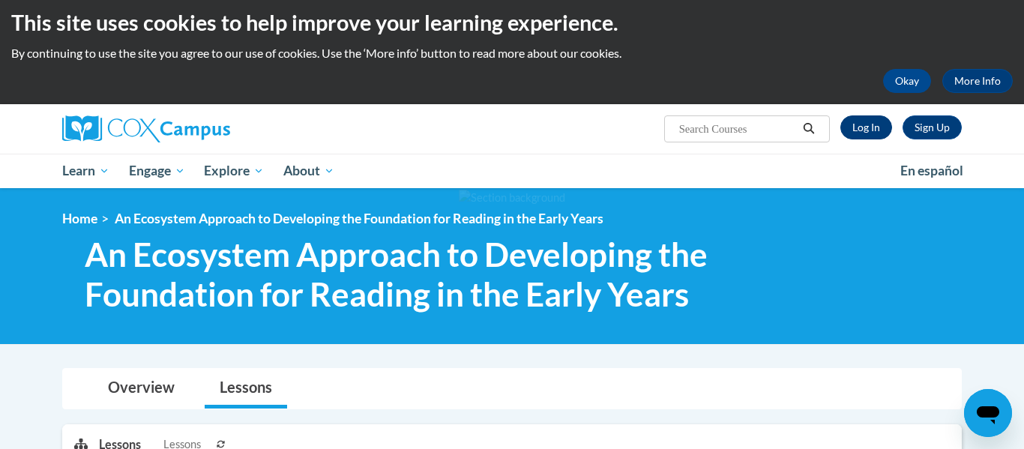  What do you see at coordinates (931, 170) in the screenshot?
I see `span: En español` at bounding box center [931, 170].